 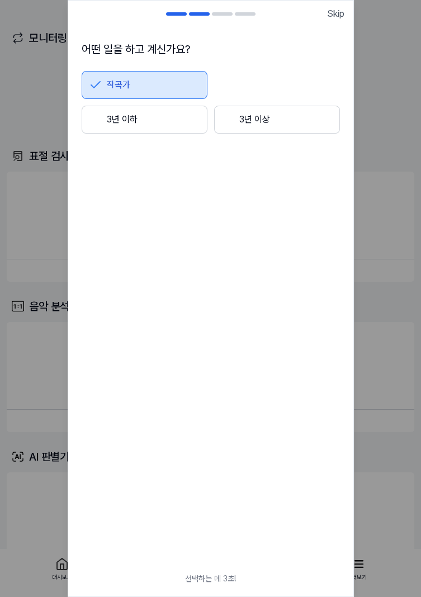 What do you see at coordinates (144, 85) in the screenshot?
I see `button: 작곡가` at bounding box center [144, 85].